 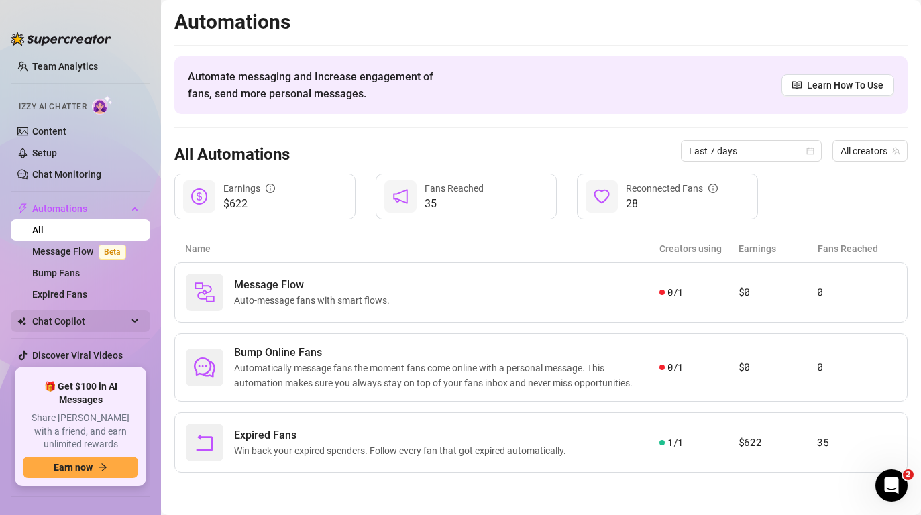 I want to click on div: Earnings, so click(x=249, y=189).